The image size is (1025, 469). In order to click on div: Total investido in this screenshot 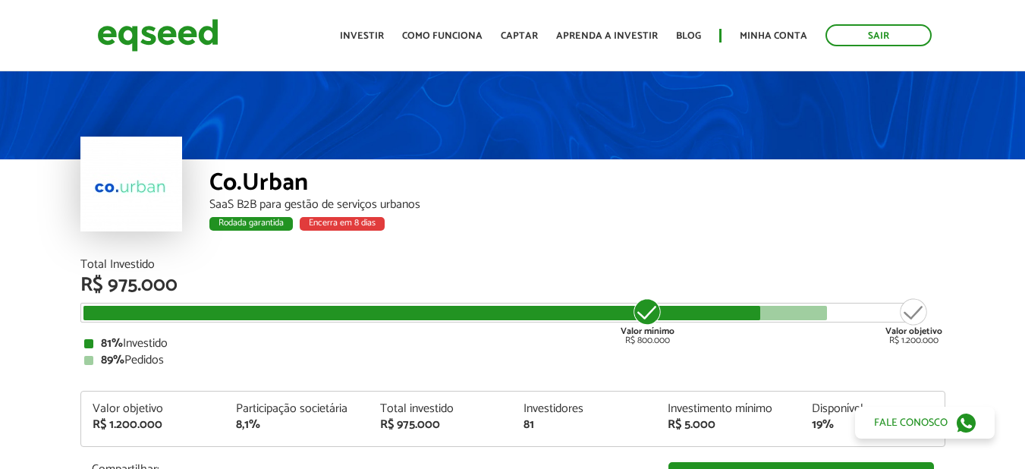, I will do `click(441, 409)`.